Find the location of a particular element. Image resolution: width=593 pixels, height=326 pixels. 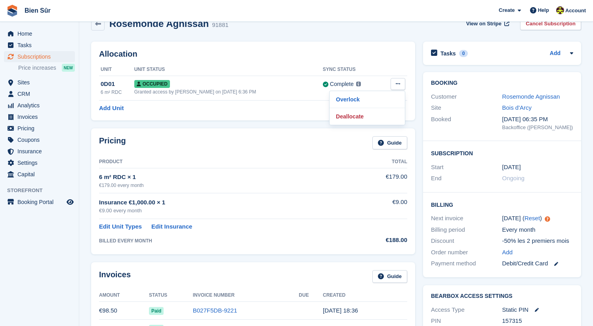

span: Capital is located at coordinates (41, 174).